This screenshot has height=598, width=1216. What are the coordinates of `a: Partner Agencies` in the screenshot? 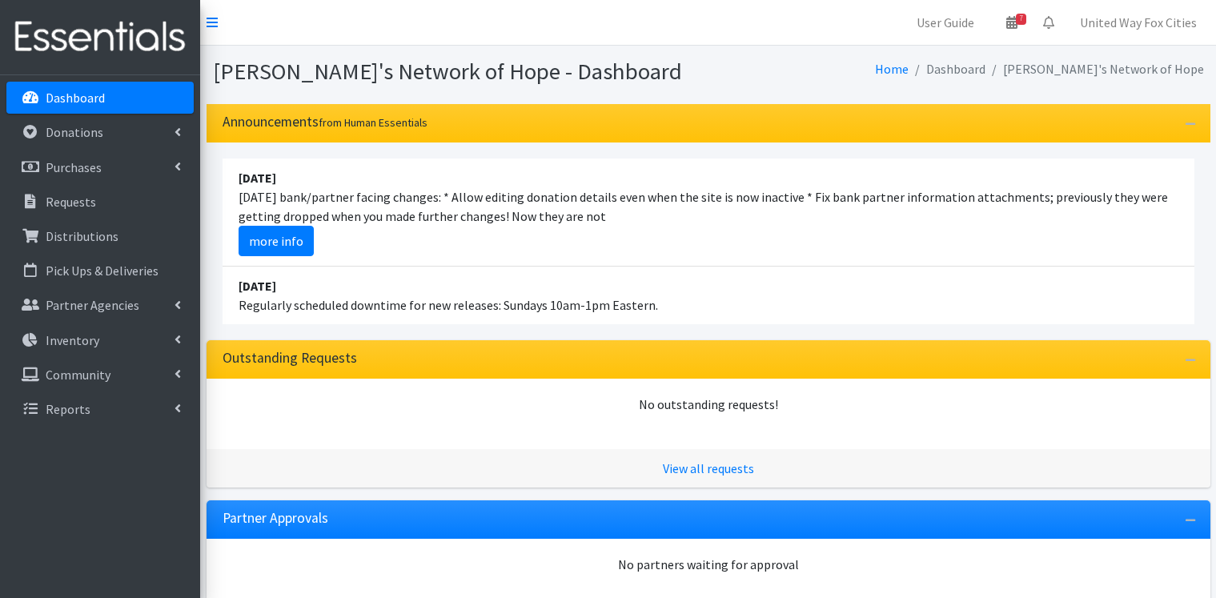 It's located at (100, 305).